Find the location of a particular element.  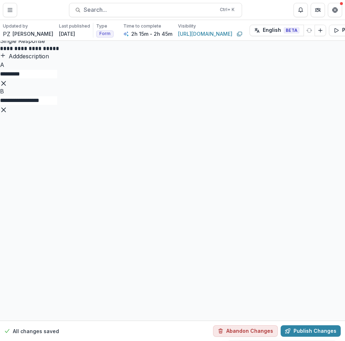

button: Abandon Changes is located at coordinates (245, 331).